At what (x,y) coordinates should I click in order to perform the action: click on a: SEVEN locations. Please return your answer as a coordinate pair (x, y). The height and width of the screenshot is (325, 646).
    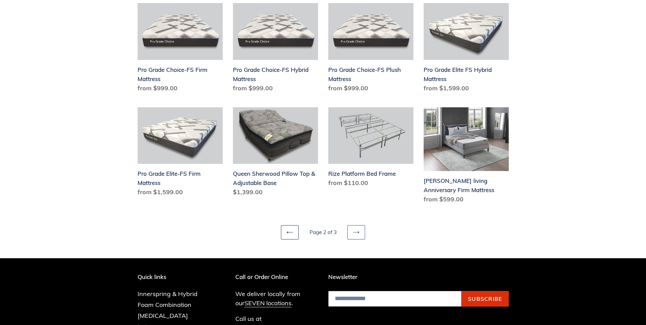
    Looking at the image, I should click on (268, 303).